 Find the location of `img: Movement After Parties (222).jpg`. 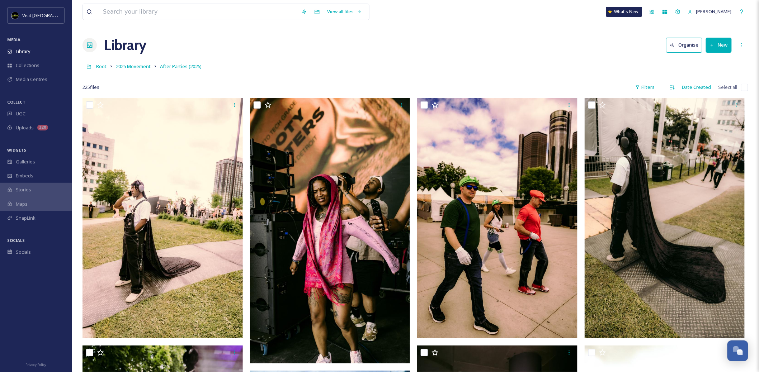

img: Movement After Parties (222).jpg is located at coordinates (497, 218).